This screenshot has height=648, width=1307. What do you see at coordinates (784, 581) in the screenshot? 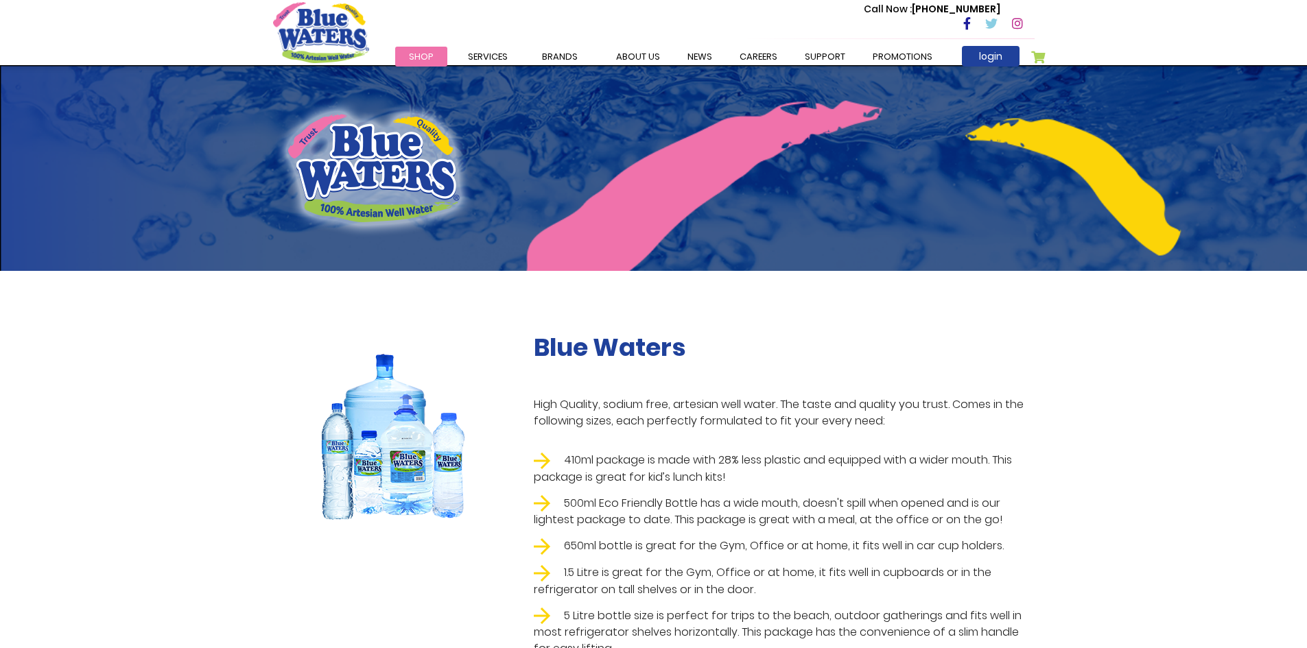
I see `li: 1.5 Litre is great for the Gym, Office or at home, it fits well in cupboards or in the refrigerat...` at bounding box center [784, 581].